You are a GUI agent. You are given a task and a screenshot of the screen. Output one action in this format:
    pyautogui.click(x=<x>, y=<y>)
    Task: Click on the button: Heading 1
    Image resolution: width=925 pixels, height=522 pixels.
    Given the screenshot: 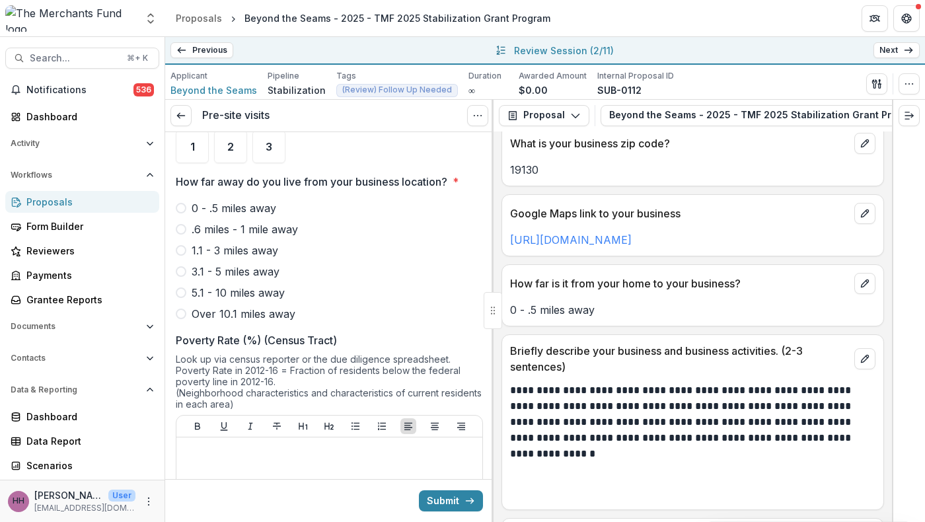 What is the action you would take?
    pyautogui.click(x=303, y=426)
    